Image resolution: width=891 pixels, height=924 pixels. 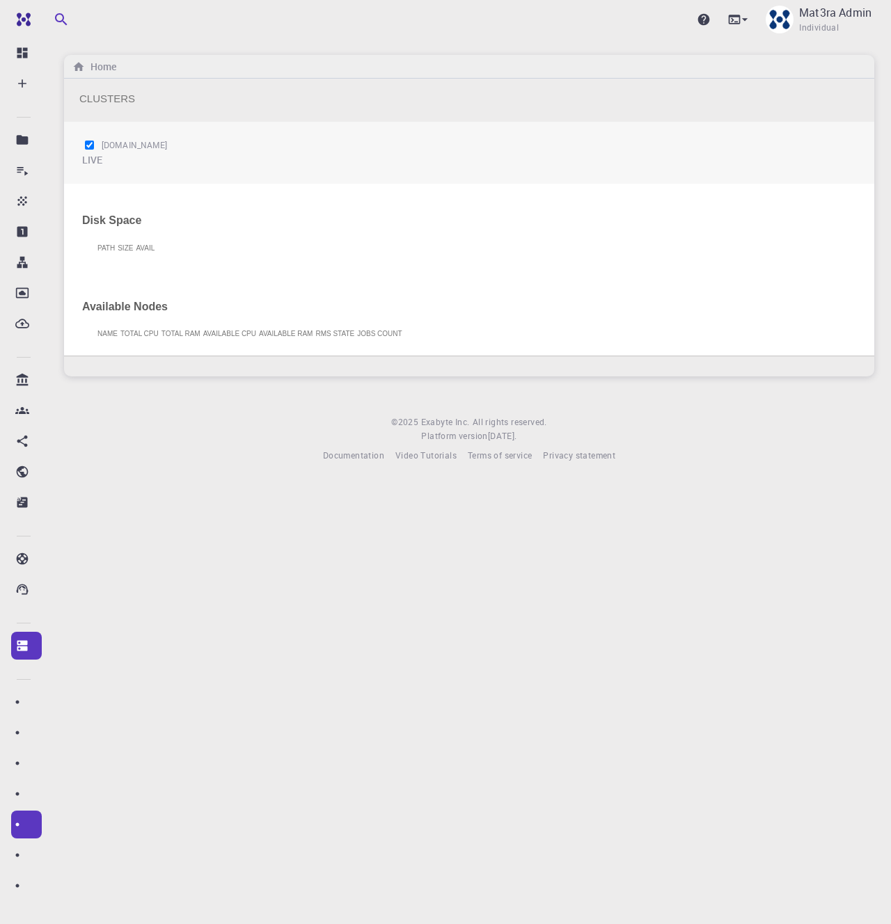 I want to click on img: Mat3ra Admin, so click(x=779, y=19).